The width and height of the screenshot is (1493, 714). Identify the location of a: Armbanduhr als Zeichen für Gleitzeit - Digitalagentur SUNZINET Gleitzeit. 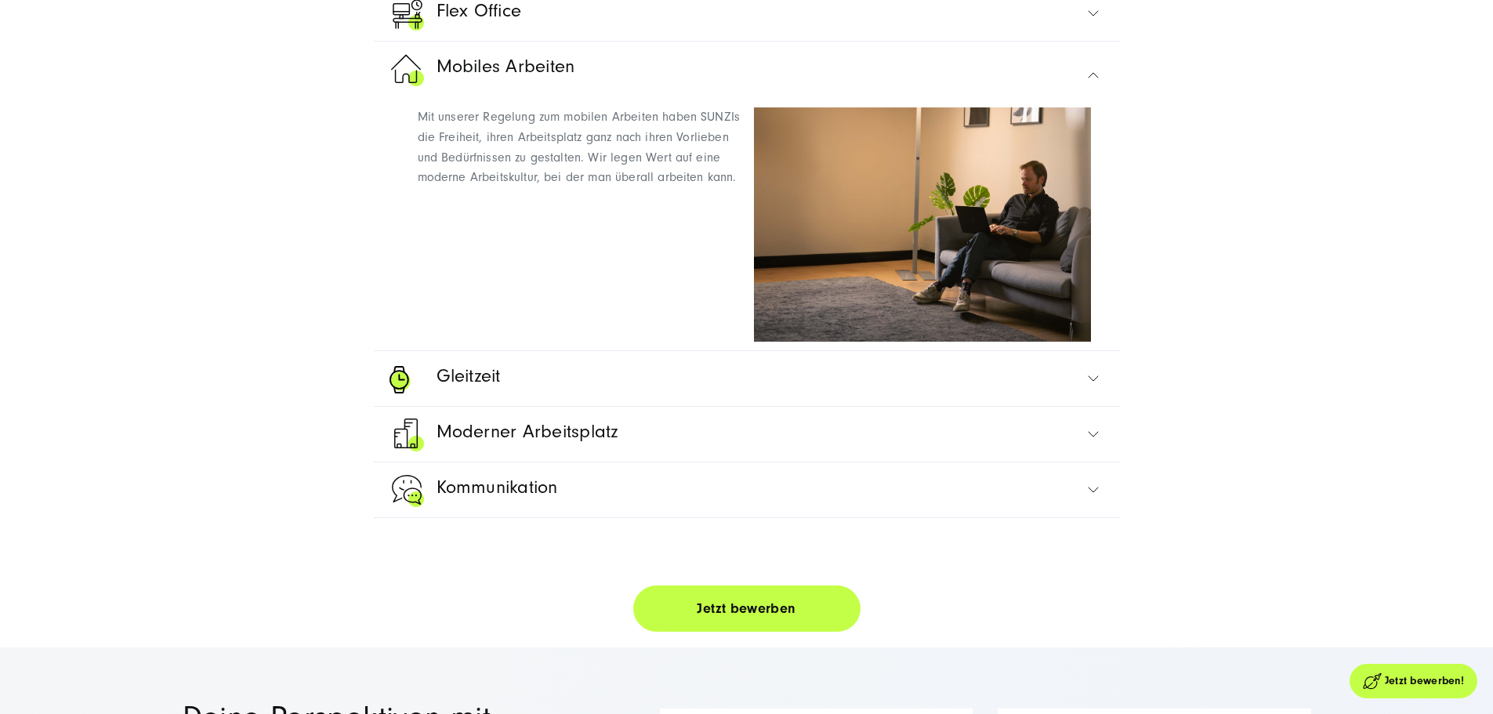
(747, 379).